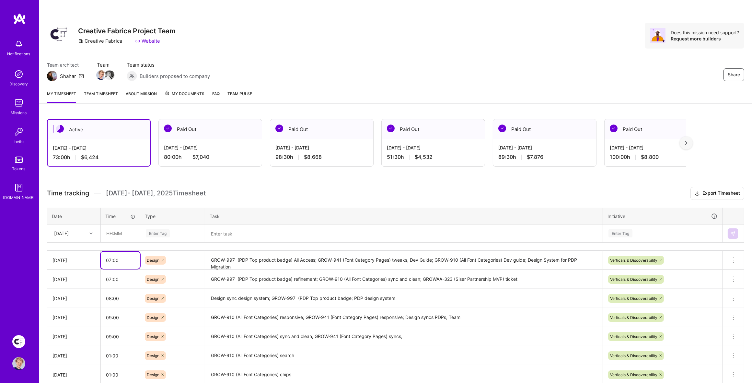  Describe the element at coordinates (19, 54) in the screenshot. I see `div: Notifications` at that location.